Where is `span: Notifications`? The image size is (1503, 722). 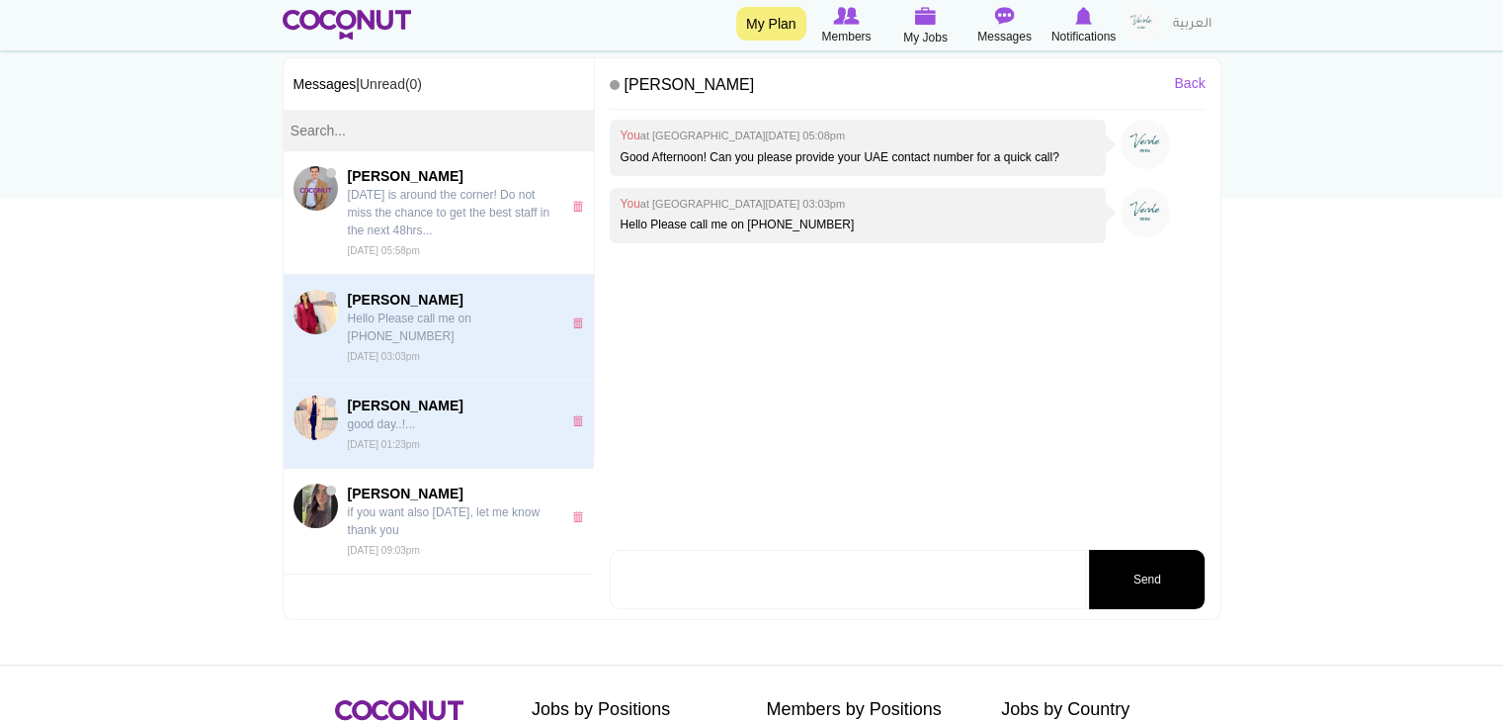 span: Notifications is located at coordinates (1083, 37).